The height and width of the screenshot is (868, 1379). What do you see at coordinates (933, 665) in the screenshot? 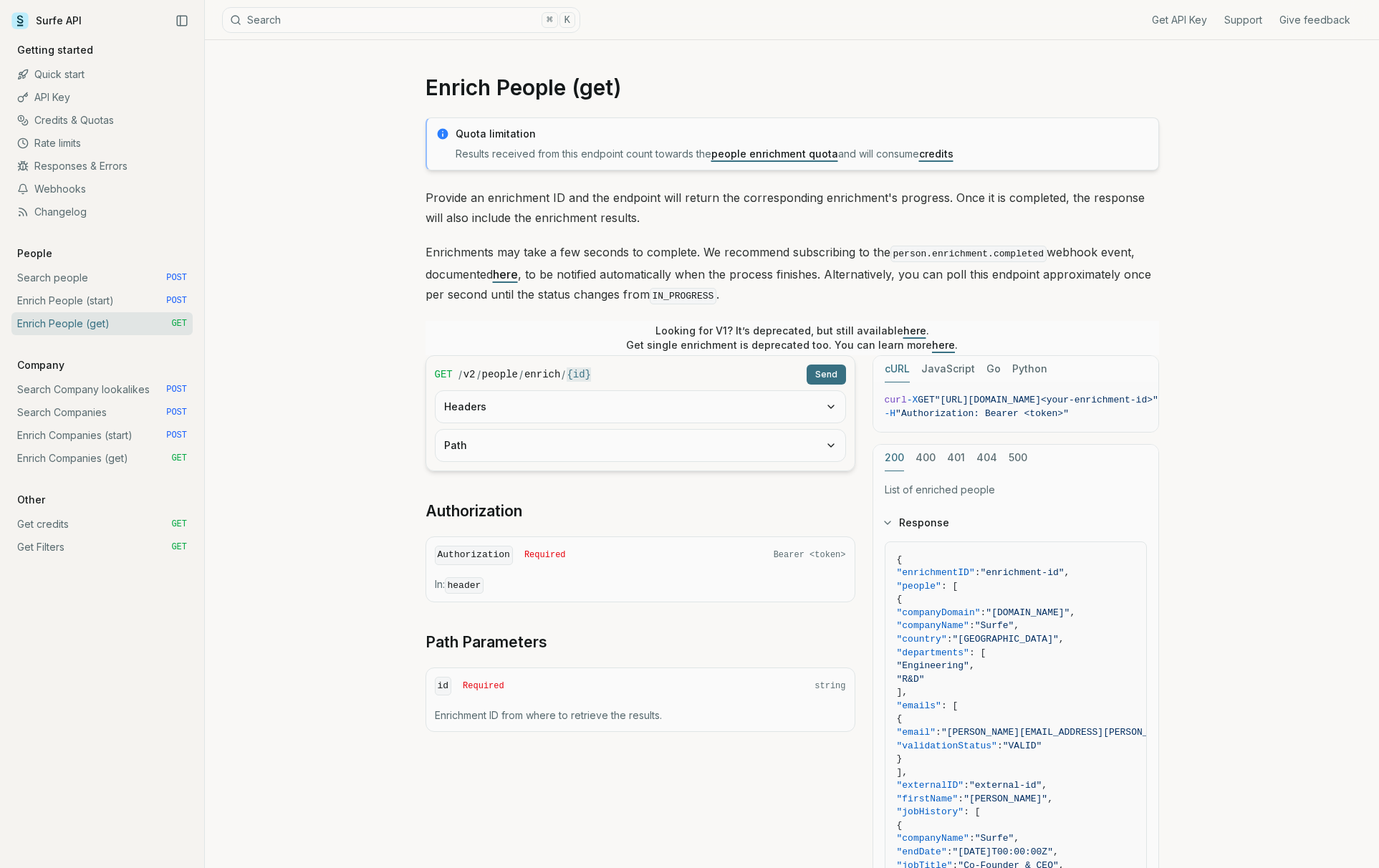
I see `span: "Engineering"` at bounding box center [933, 665].